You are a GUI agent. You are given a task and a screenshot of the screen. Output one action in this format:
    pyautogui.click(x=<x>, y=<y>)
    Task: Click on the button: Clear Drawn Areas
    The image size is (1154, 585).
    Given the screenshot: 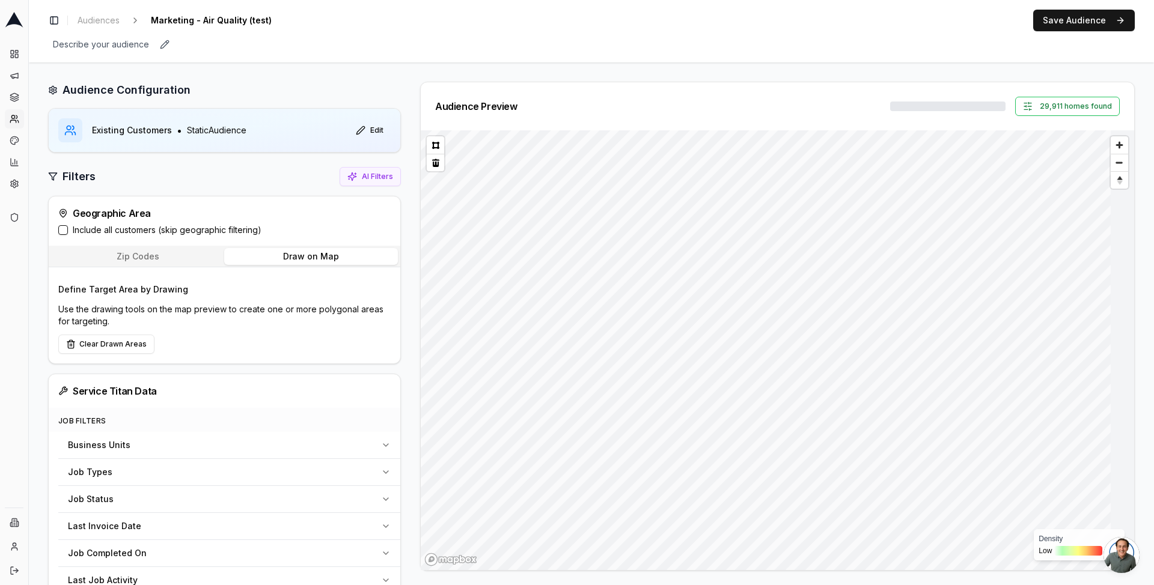 What is the action you would take?
    pyautogui.click(x=106, y=344)
    